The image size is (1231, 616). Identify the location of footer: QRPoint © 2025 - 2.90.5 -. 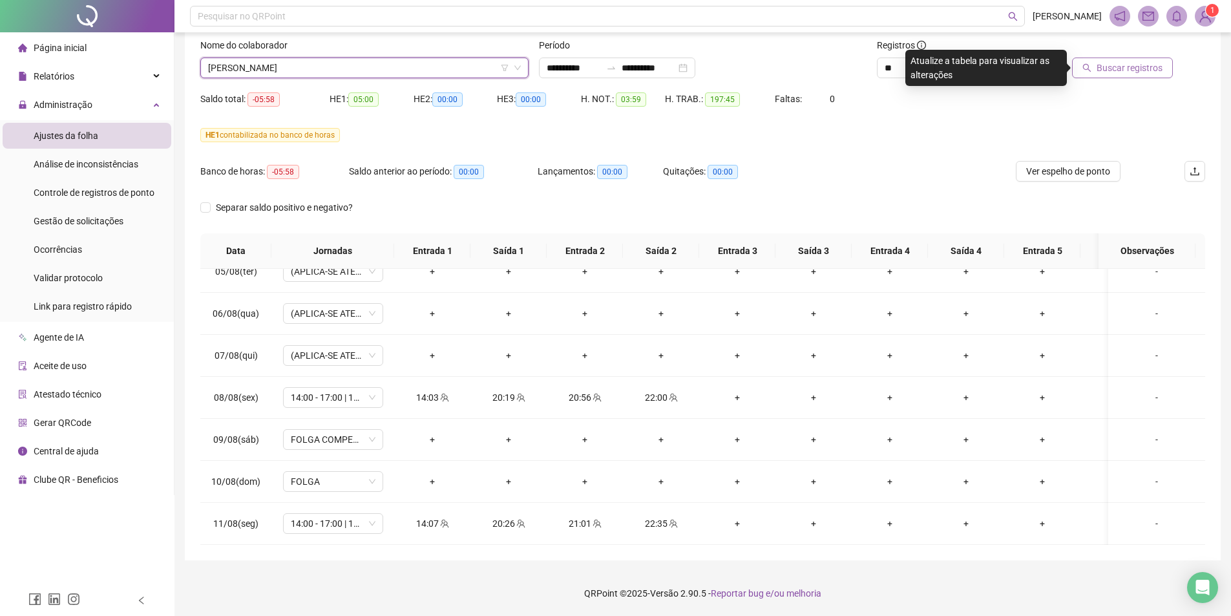
(702, 593).